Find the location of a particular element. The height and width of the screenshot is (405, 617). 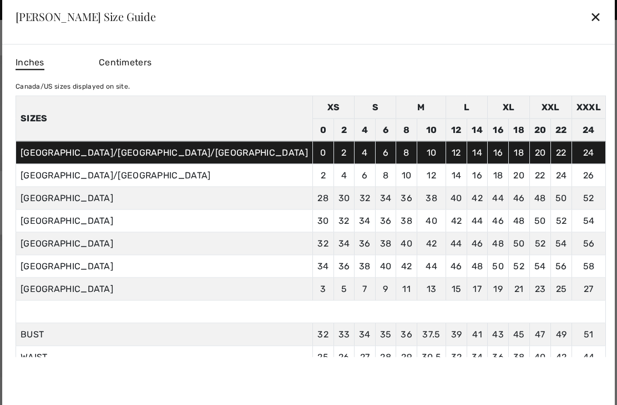

td: 9 is located at coordinates (385, 289).